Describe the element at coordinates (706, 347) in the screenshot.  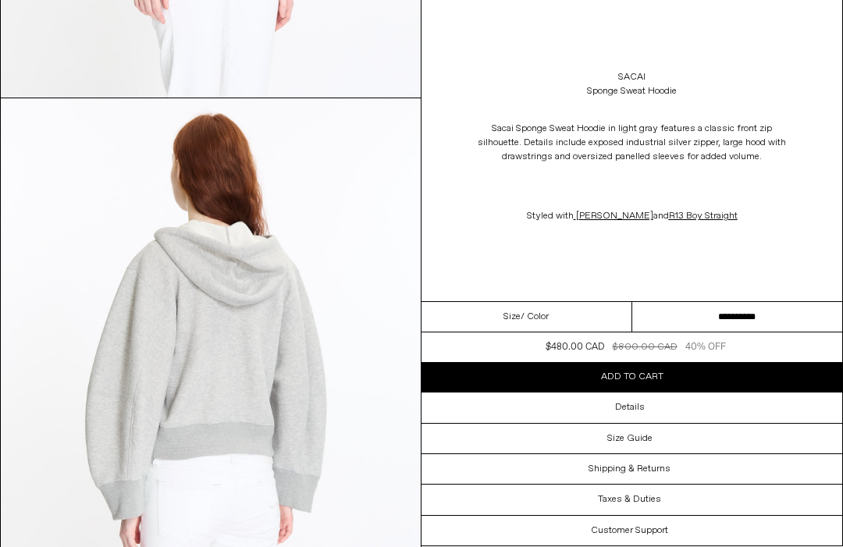
I see `div: 40% OFF` at that location.